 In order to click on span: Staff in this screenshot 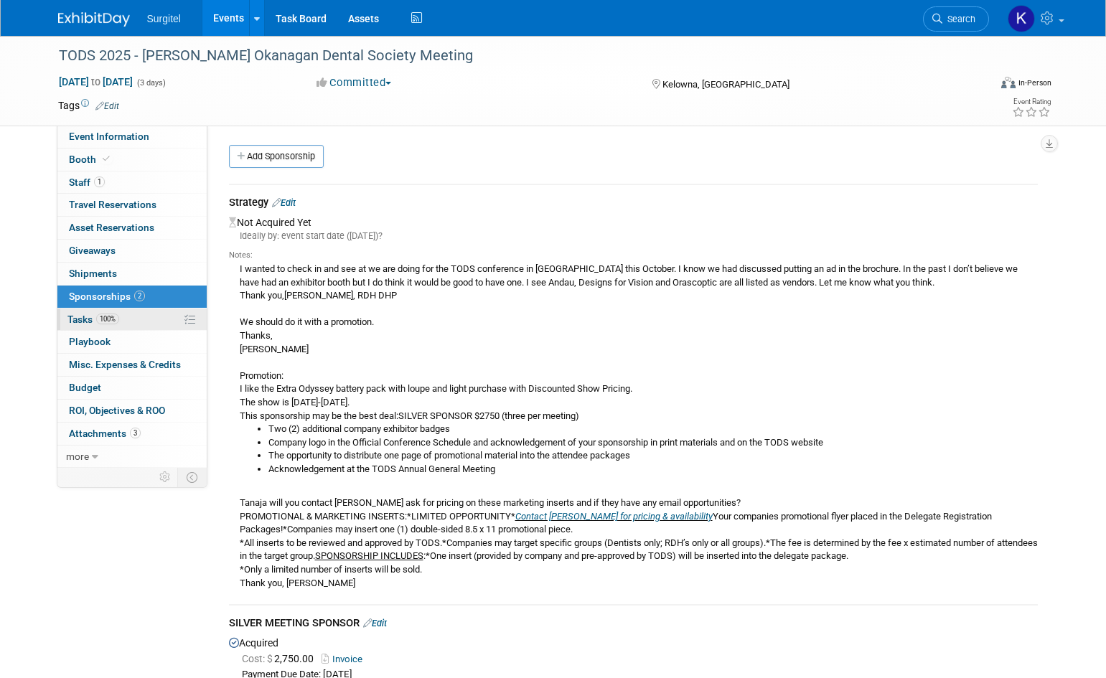, I will do `click(87, 182)`.